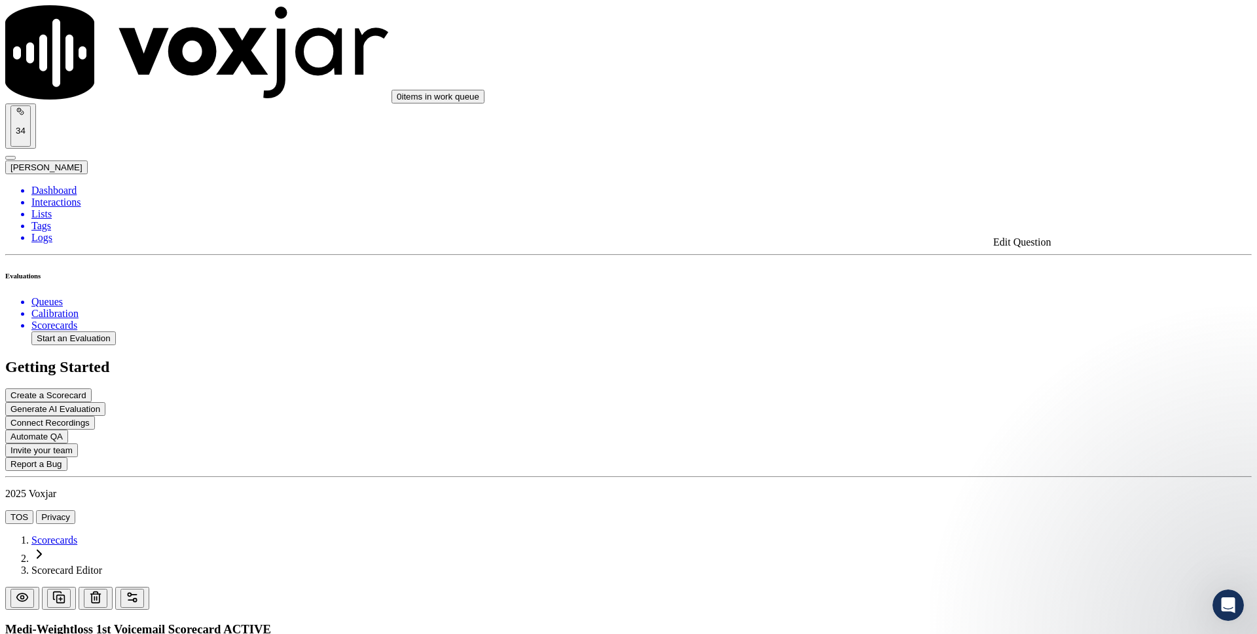  Describe the element at coordinates (642, 325) in the screenshot. I see `li: Scorecards` at that location.